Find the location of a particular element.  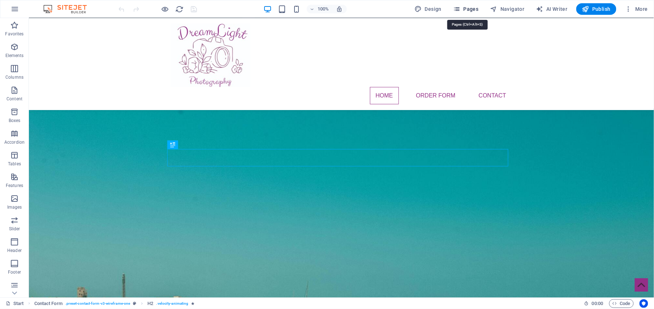

button: Publish is located at coordinates (596, 9).